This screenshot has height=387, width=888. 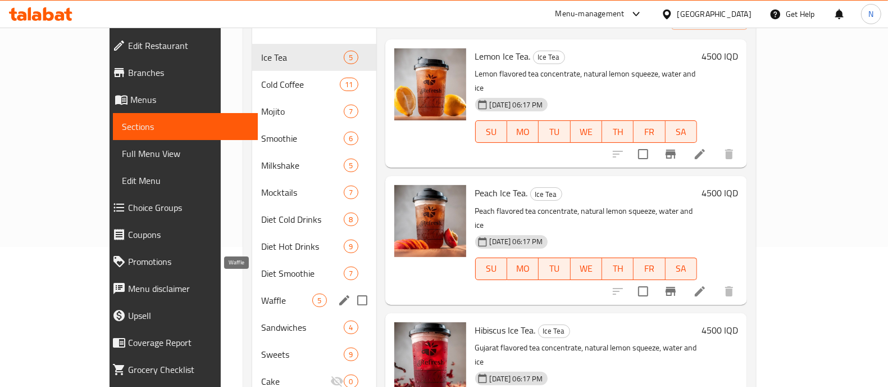 I want to click on span: Select to update, so click(x=643, y=291).